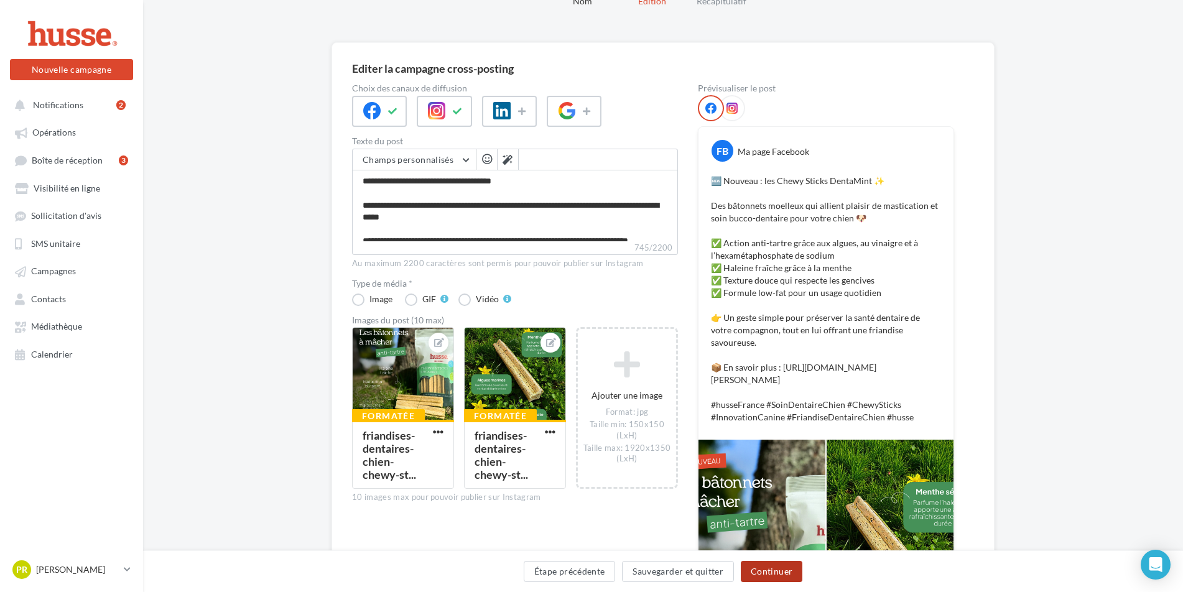 Image resolution: width=1183 pixels, height=592 pixels. What do you see at coordinates (429, 299) in the screenshot?
I see `div: GIF` at bounding box center [429, 299].